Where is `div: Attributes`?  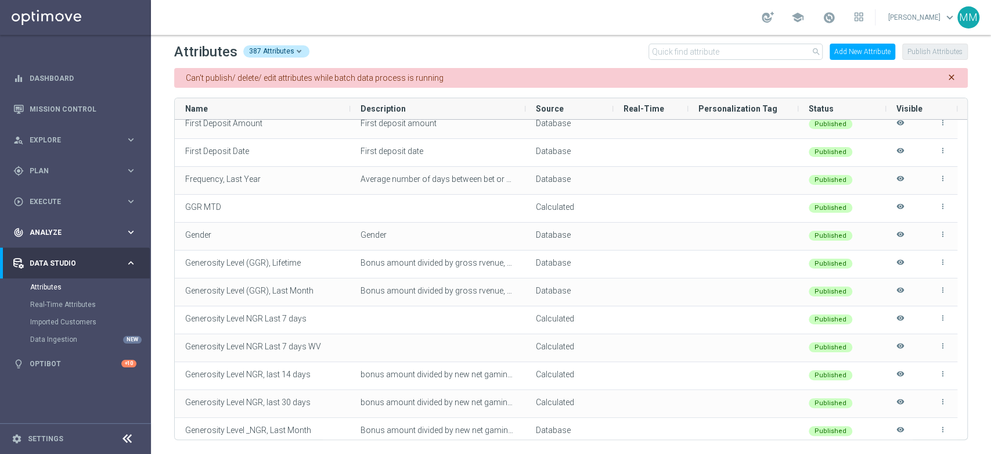
div: Attributes is located at coordinates (90, 287).